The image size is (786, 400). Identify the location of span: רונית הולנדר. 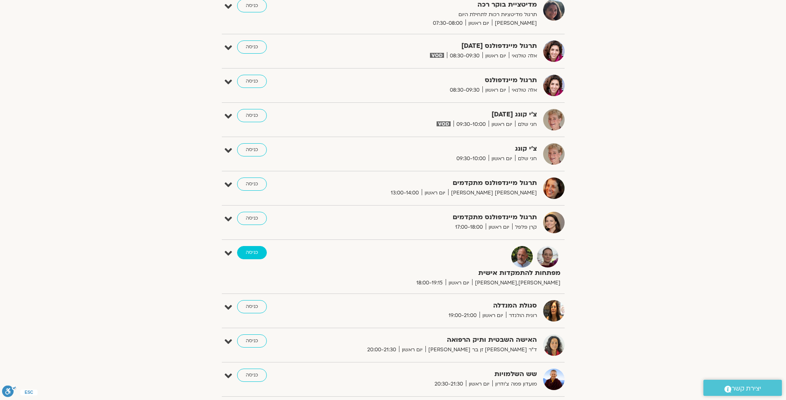
(521, 315).